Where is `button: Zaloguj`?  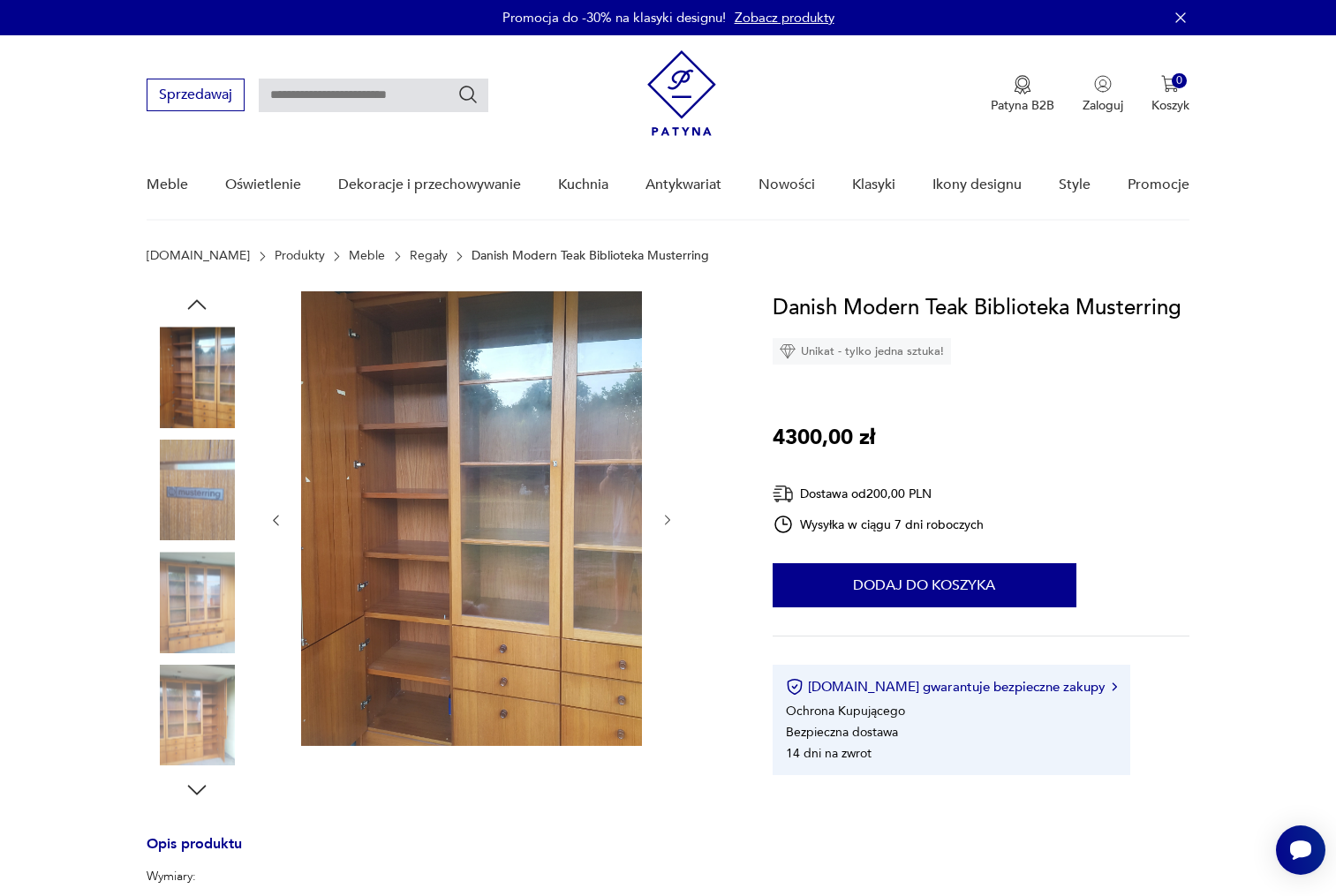 button: Zaloguj is located at coordinates (1102, 94).